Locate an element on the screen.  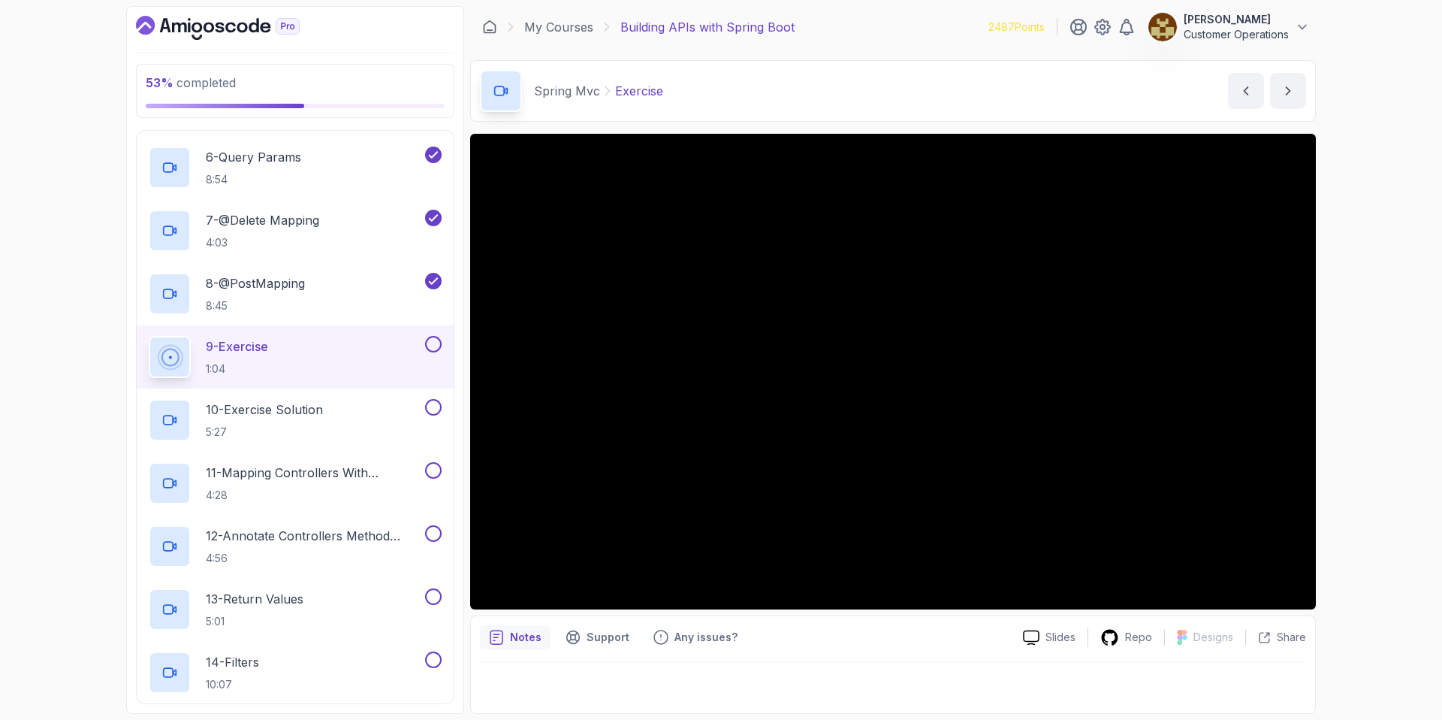
button: 7-@Delete Mapping4:03 is located at coordinates (295, 231).